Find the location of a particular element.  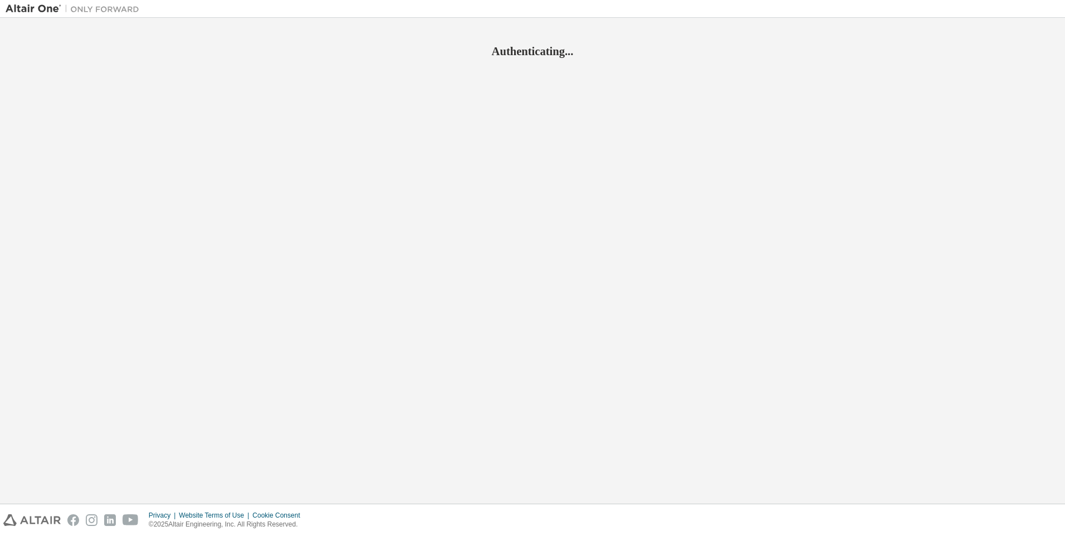

p: © 2025 Altair Engineering, Inc. All Rights Reserved. is located at coordinates (228, 524).